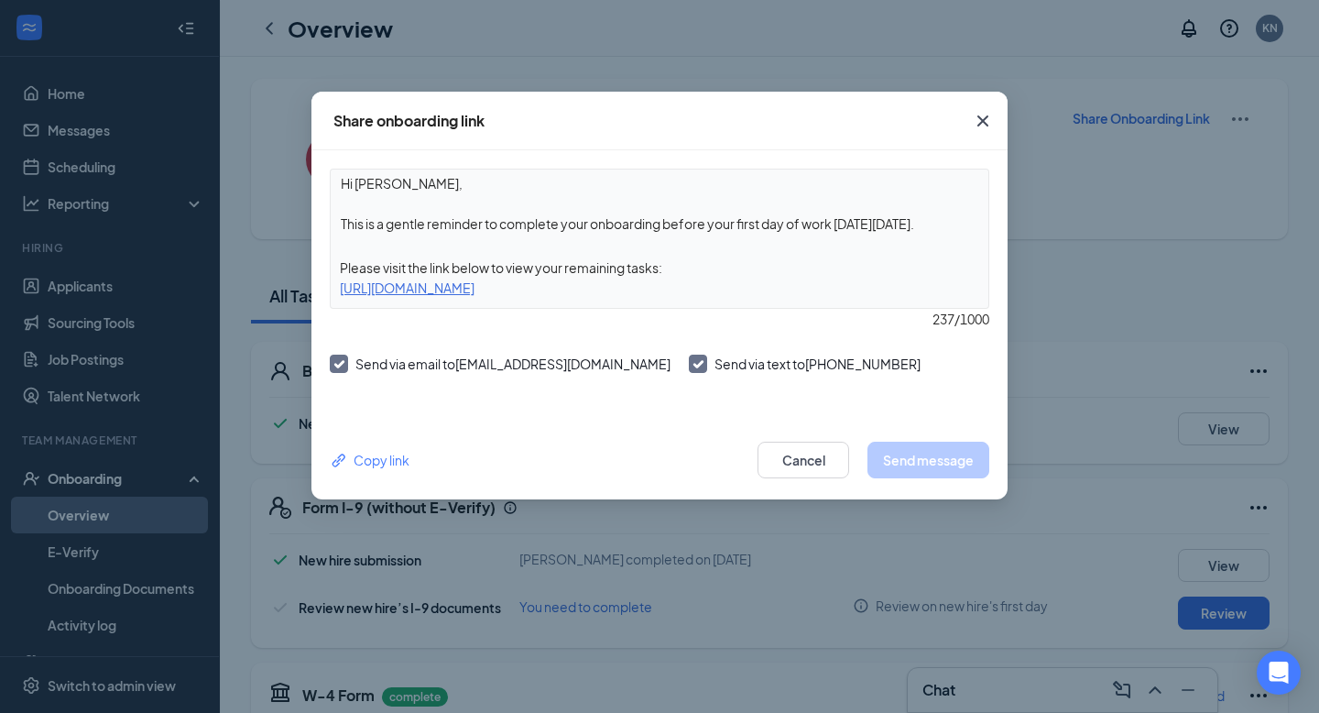 Image resolution: width=1319 pixels, height=713 pixels. Describe the element at coordinates (660, 319) in the screenshot. I see `div: 237 / 1000` at that location.